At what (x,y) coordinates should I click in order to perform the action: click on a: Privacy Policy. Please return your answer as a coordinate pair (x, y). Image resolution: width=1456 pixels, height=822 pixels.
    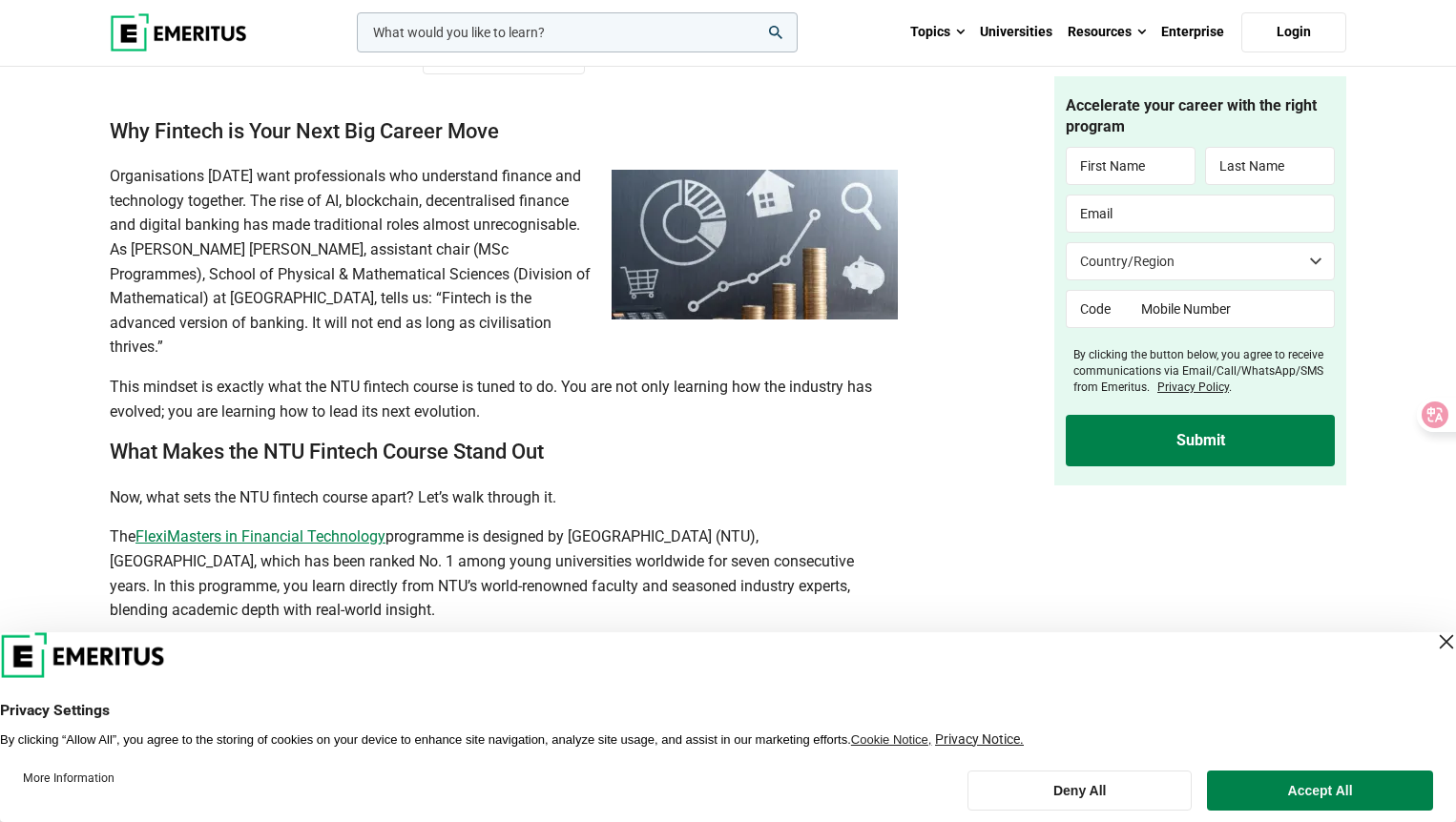
    Looking at the image, I should click on (1193, 388).